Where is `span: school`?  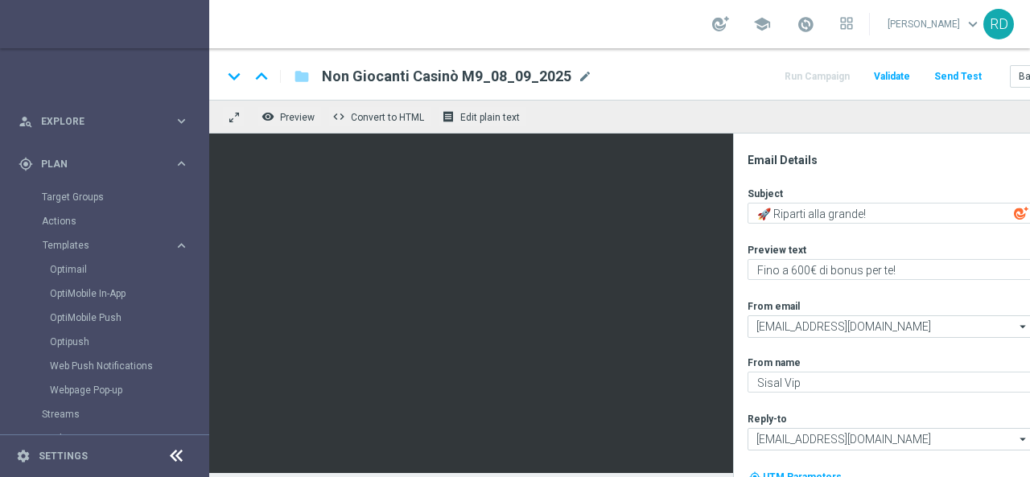 span: school is located at coordinates (762, 24).